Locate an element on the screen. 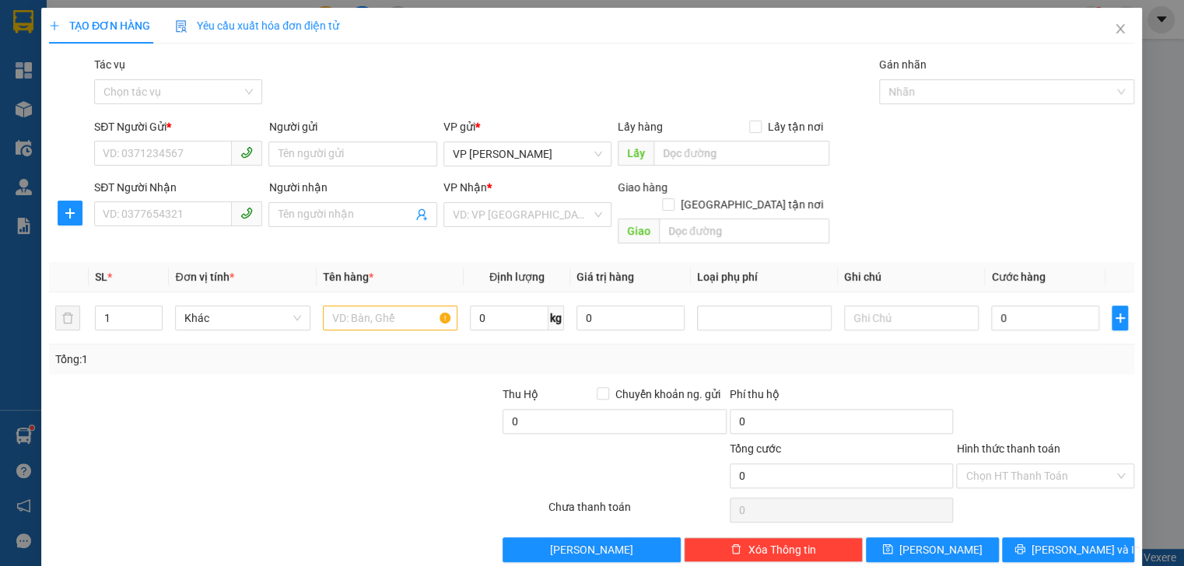 This screenshot has height=566, width=1184. span: Chuyển khoản ng. gửi is located at coordinates (667, 394).